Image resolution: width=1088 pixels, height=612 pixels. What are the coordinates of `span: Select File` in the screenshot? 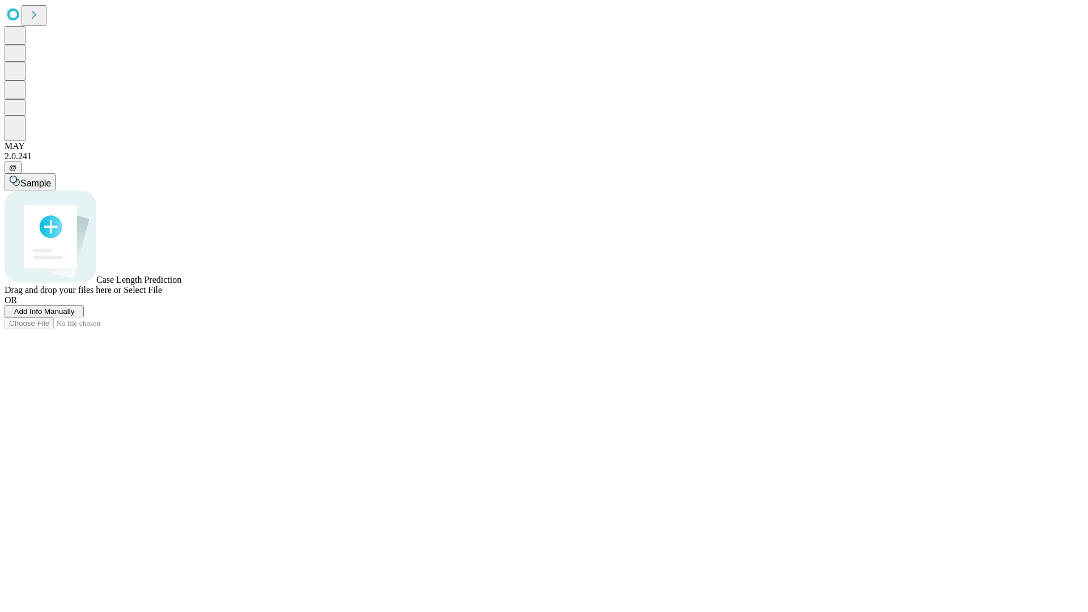 It's located at (143, 290).